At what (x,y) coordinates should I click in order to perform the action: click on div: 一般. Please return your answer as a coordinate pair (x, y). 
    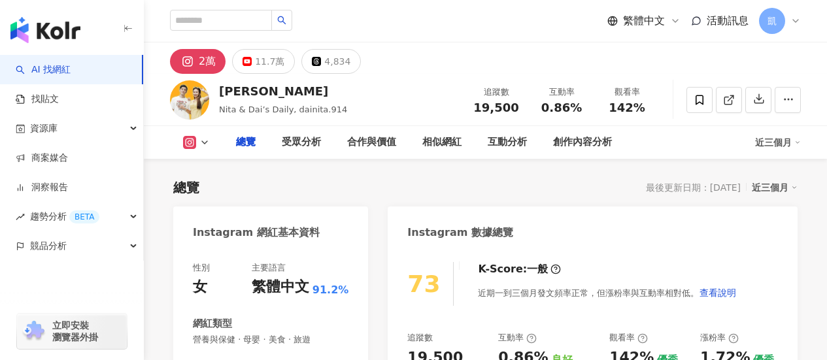
    Looking at the image, I should click on (538, 270).